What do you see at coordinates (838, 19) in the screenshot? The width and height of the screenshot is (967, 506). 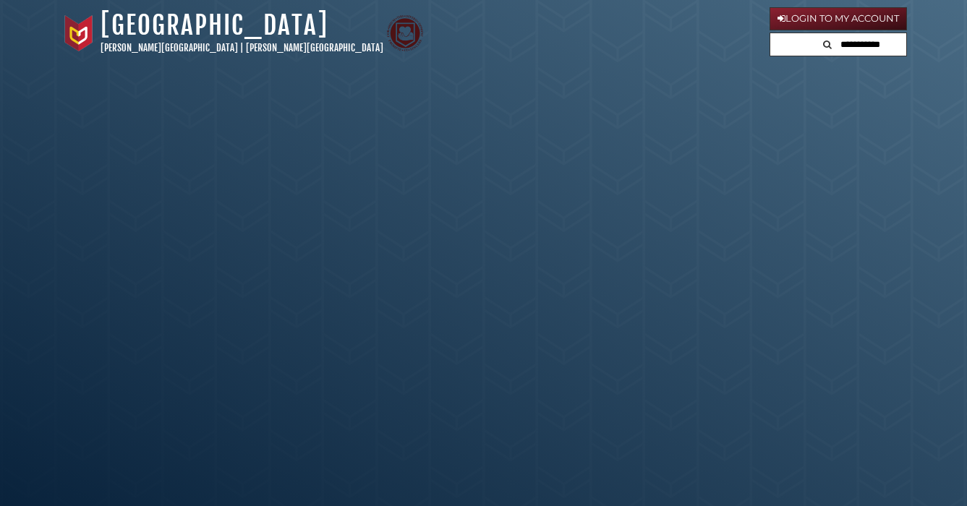 I see `a: Login to My Account` at bounding box center [838, 19].